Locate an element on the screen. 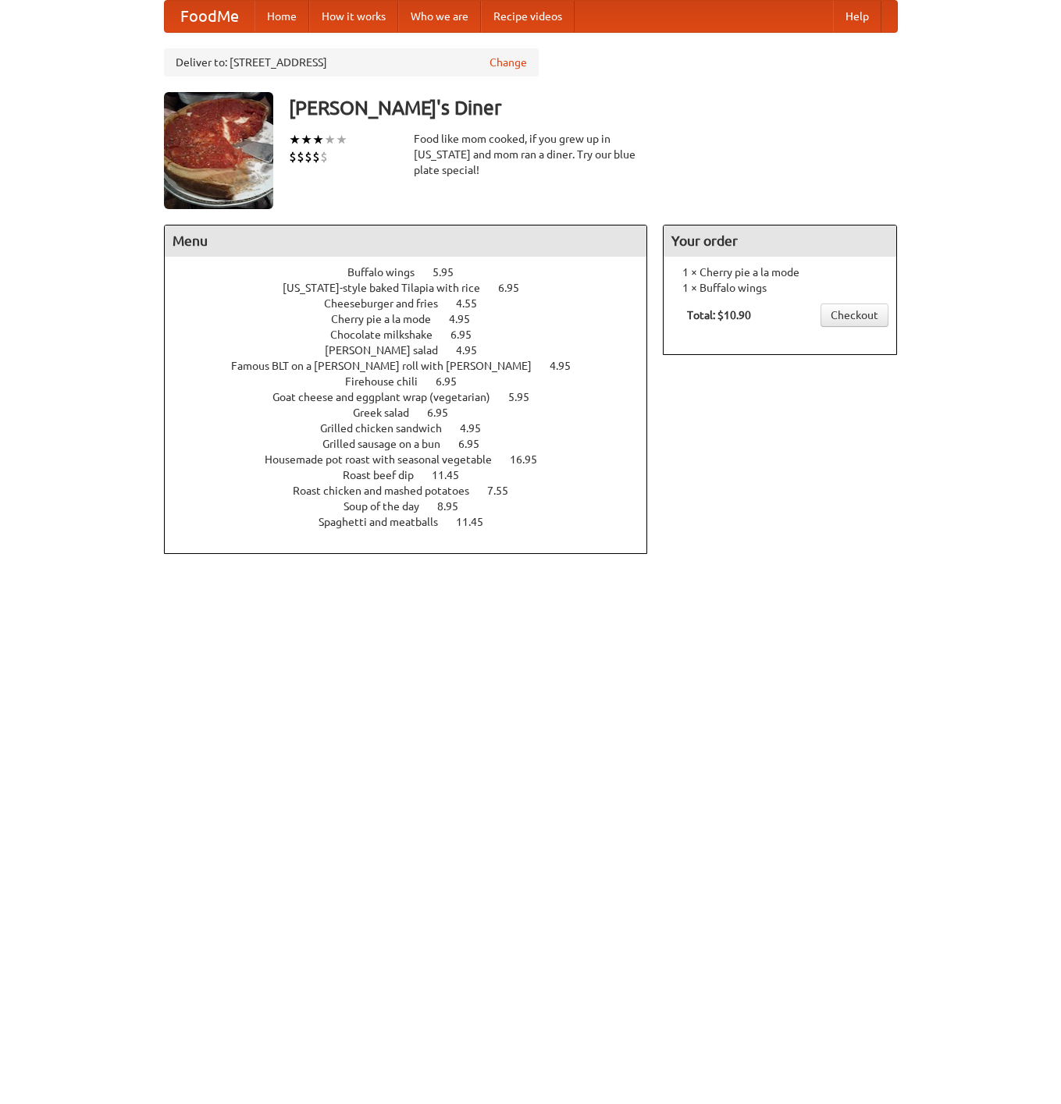  a: Change is located at coordinates (508, 62).